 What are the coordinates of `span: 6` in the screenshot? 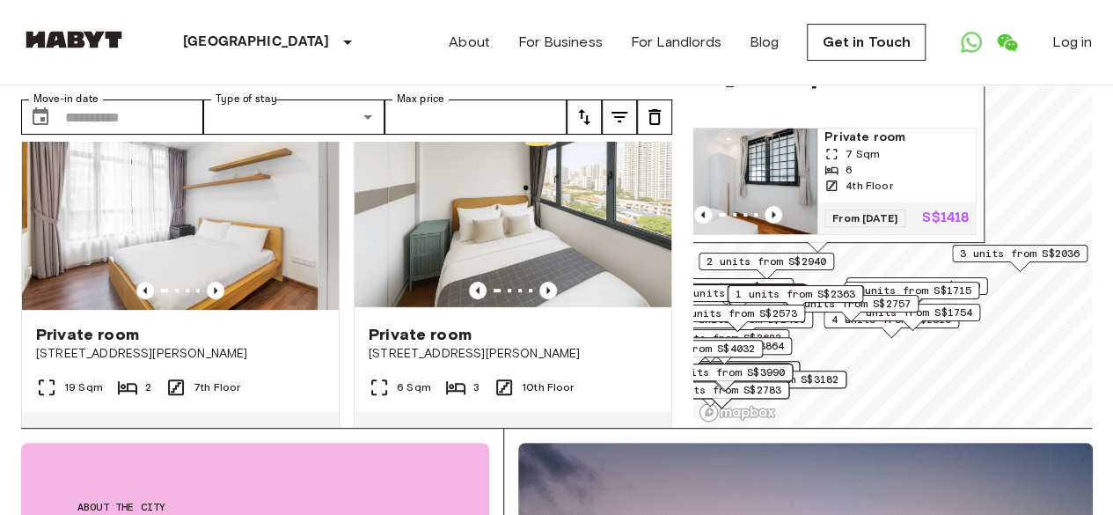 It's located at (849, 170).